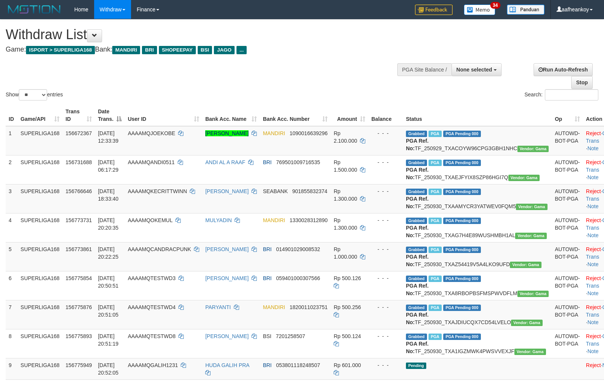 This screenshot has width=604, height=384. What do you see at coordinates (479, 10) in the screenshot?
I see `img: Button%20Memo.svg` at bounding box center [479, 10].